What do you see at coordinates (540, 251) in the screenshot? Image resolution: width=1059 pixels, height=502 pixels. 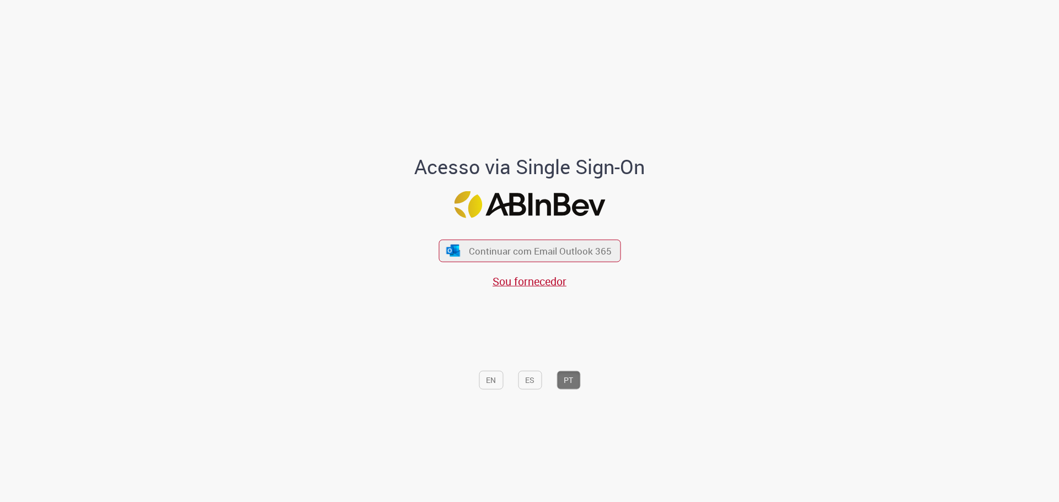 I see `span: Continuar com Email Outlook 365` at bounding box center [540, 251].